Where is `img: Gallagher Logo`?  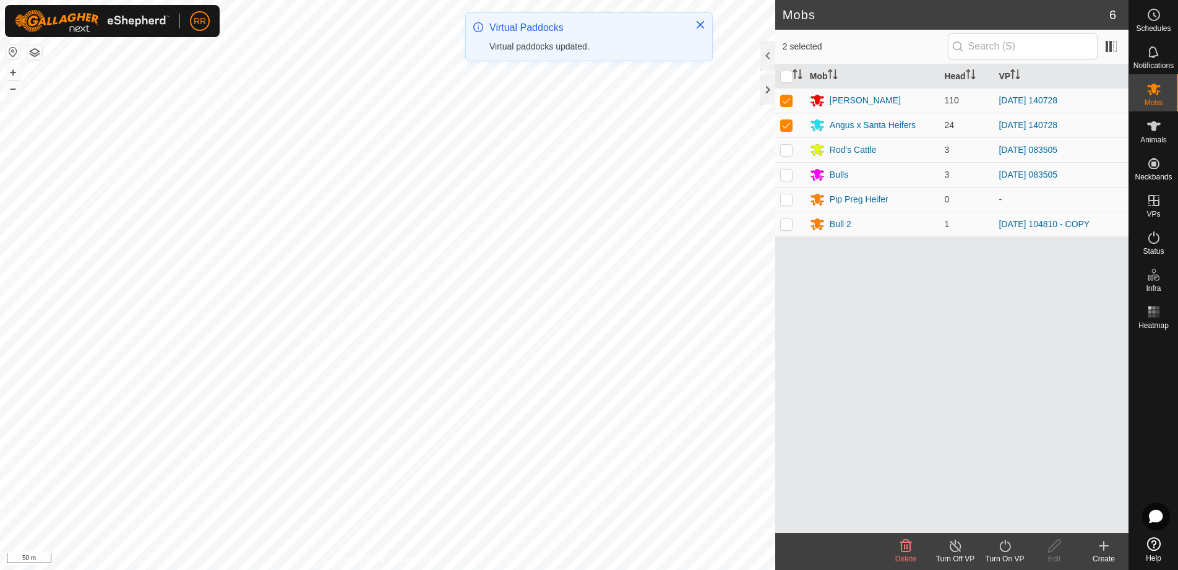 img: Gallagher Logo is located at coordinates (92, 21).